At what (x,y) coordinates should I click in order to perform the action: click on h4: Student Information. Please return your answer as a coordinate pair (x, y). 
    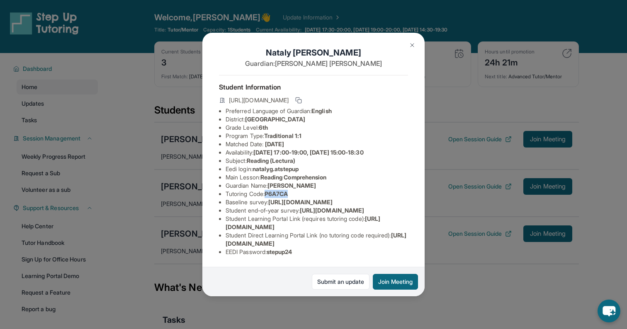
    Looking at the image, I should click on (314, 87).